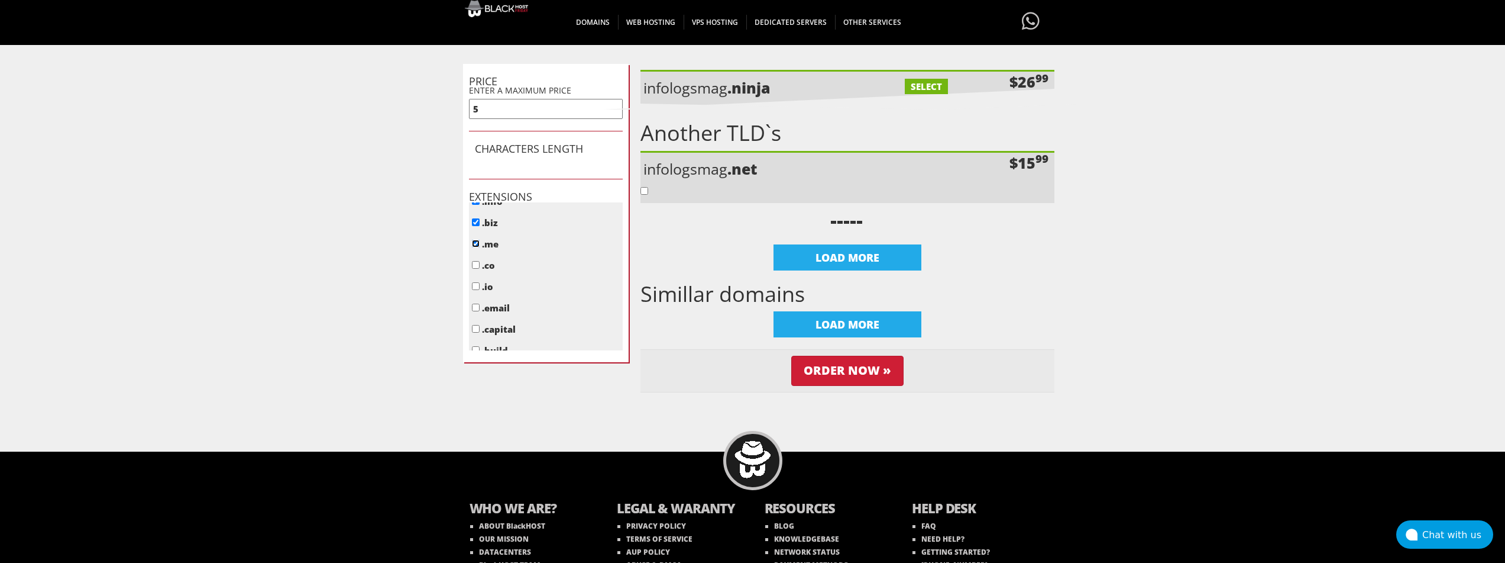  Describe the element at coordinates (499, 538) in the screenshot. I see `a: OUR MISSION` at that location.